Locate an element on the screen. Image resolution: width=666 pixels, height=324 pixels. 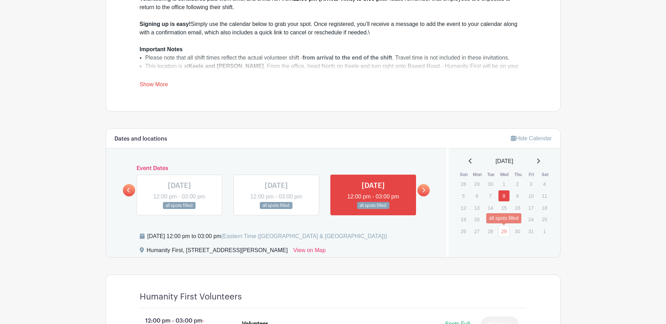
p: 5 is located at coordinates (463, 196).